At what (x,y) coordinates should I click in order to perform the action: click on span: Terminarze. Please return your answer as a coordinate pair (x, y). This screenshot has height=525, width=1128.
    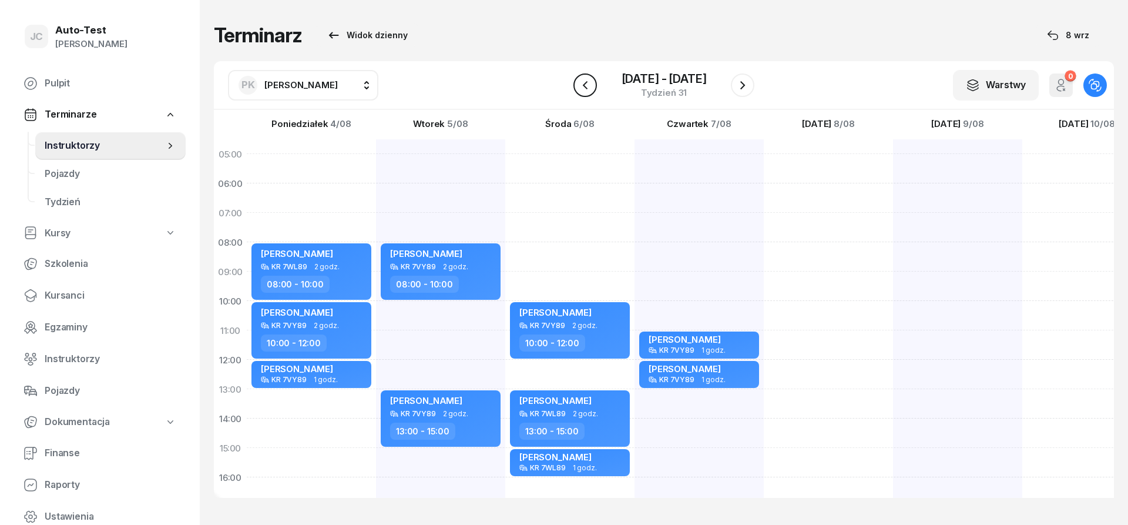
    Looking at the image, I should click on (71, 115).